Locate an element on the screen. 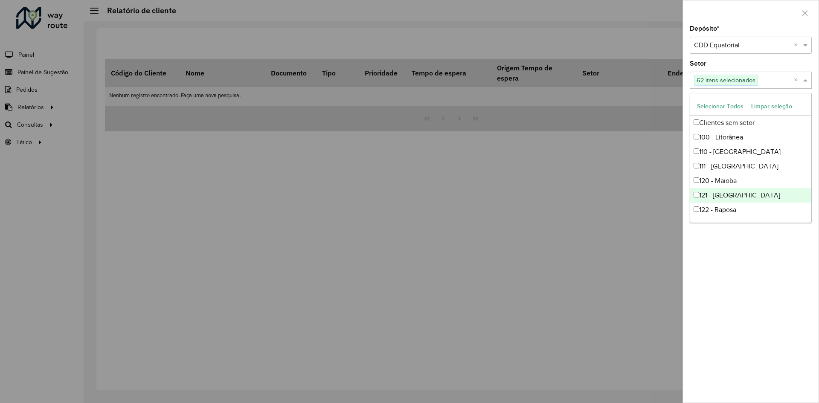 The image size is (819, 403). button: Selecionar Todos is located at coordinates (720, 106).